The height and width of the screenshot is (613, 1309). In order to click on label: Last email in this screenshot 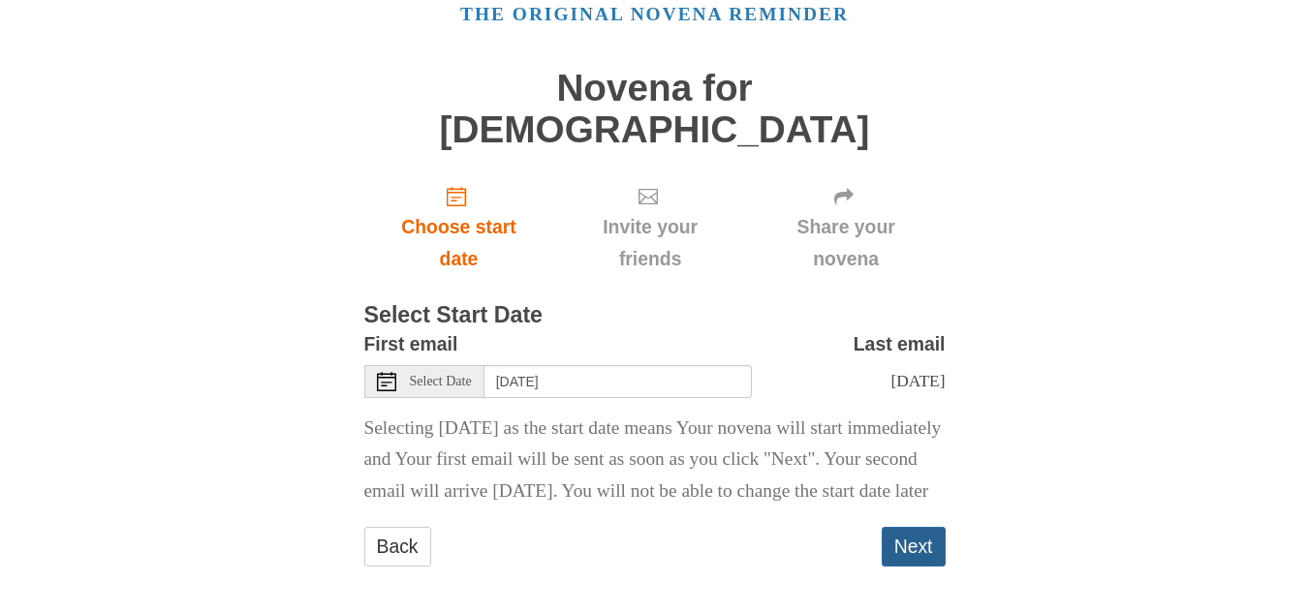, I will do `click(899, 344)`.